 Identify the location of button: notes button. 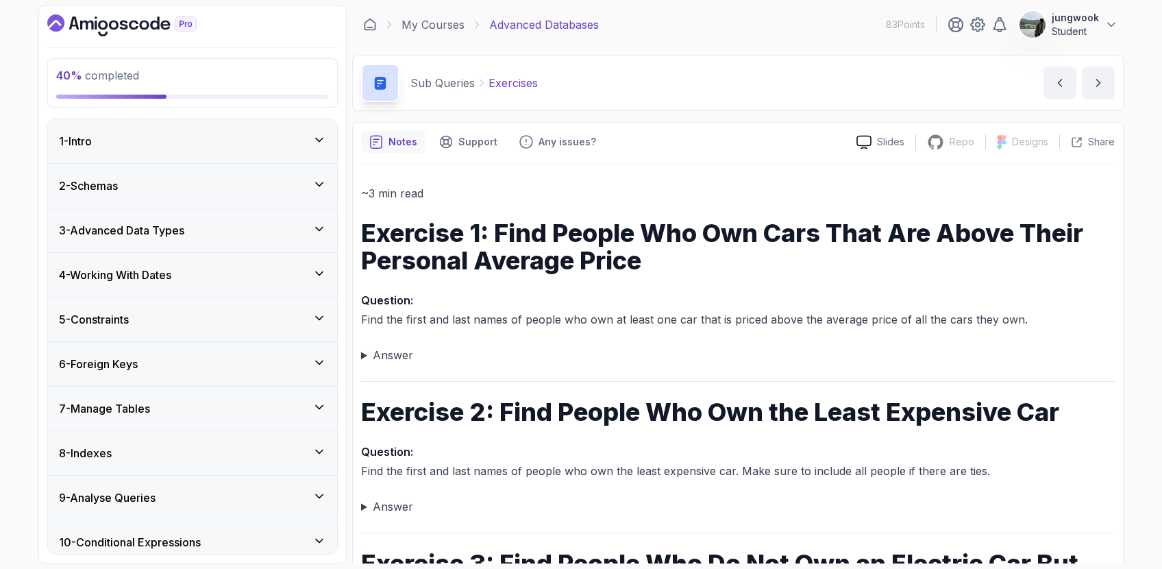
(393, 142).